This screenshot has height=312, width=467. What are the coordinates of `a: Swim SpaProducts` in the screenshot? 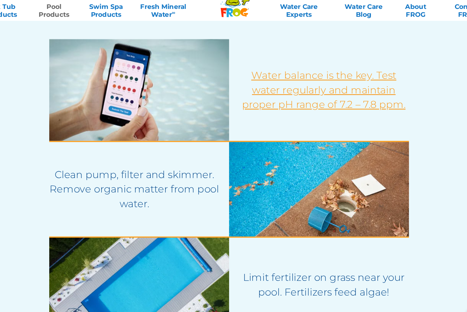 It's located at (118, 22).